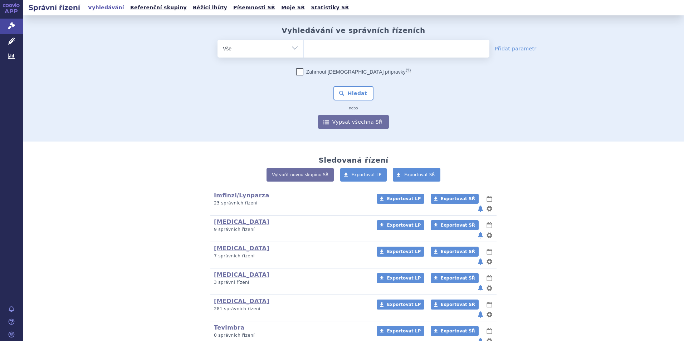  What do you see at coordinates (54, 8) in the screenshot?
I see `h2: Správní řízení` at bounding box center [54, 8].